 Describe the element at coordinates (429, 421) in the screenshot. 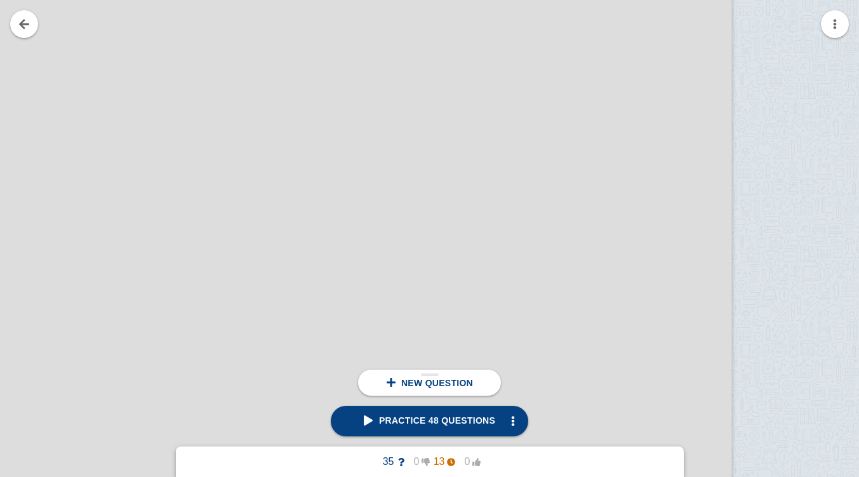

I see `a: Practice 48 questions` at that location.